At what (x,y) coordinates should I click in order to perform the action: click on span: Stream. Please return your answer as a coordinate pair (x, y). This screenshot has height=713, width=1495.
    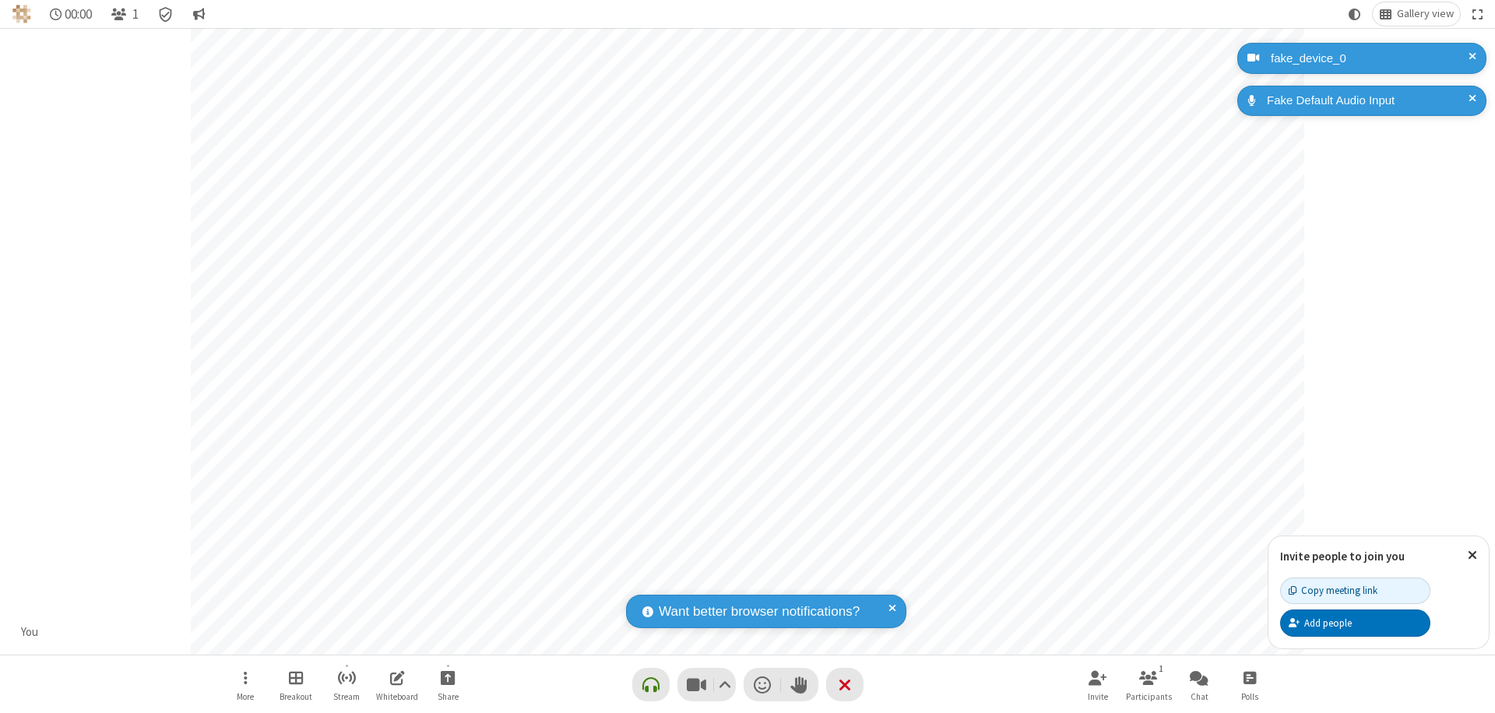
    Looking at the image, I should click on (346, 697).